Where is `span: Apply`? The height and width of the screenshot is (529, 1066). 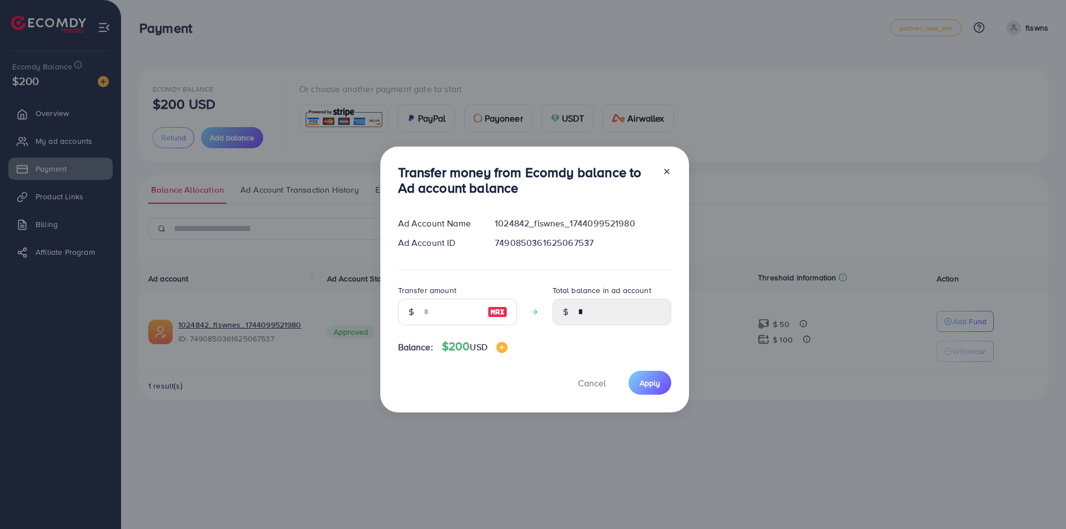
span: Apply is located at coordinates (649, 383).